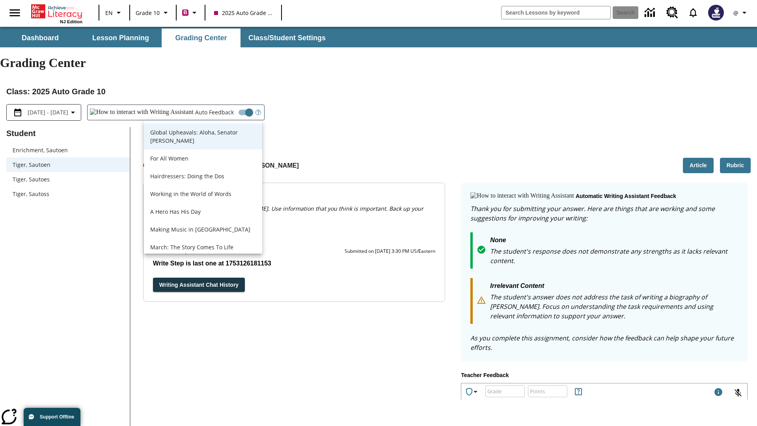 The width and height of the screenshot is (757, 426). I want to click on p: March: The Story Comes To Life, so click(203, 247).